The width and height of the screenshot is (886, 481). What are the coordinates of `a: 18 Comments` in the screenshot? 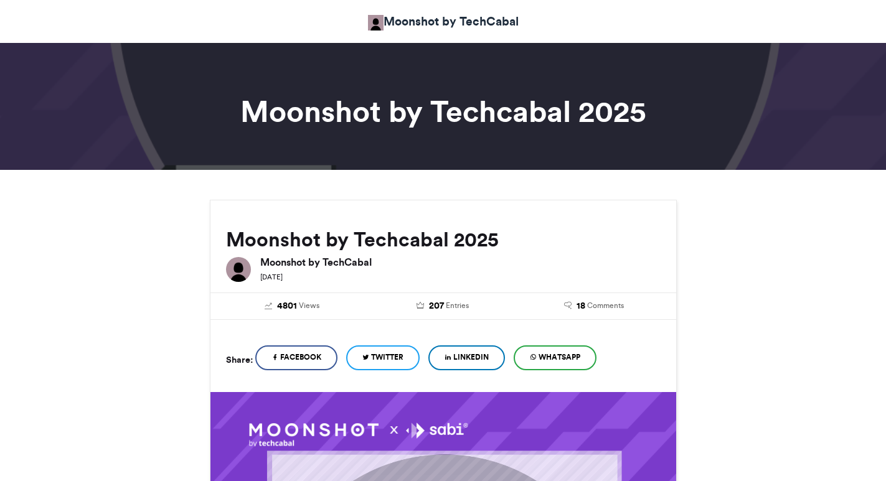 It's located at (594, 306).